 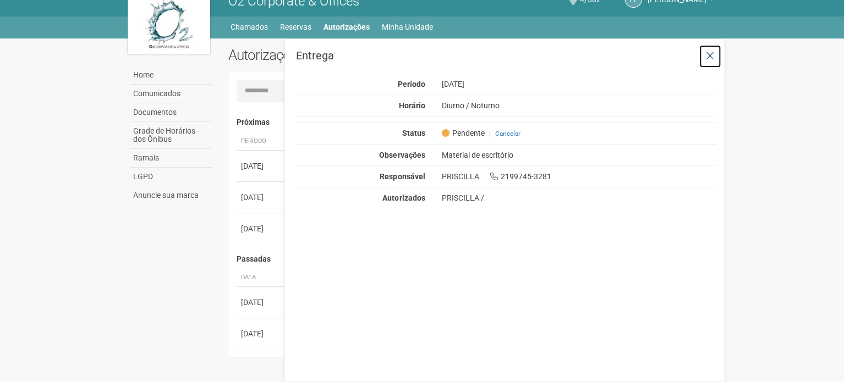 What do you see at coordinates (295, 27) in the screenshot?
I see `a: Reservas` at bounding box center [295, 27].